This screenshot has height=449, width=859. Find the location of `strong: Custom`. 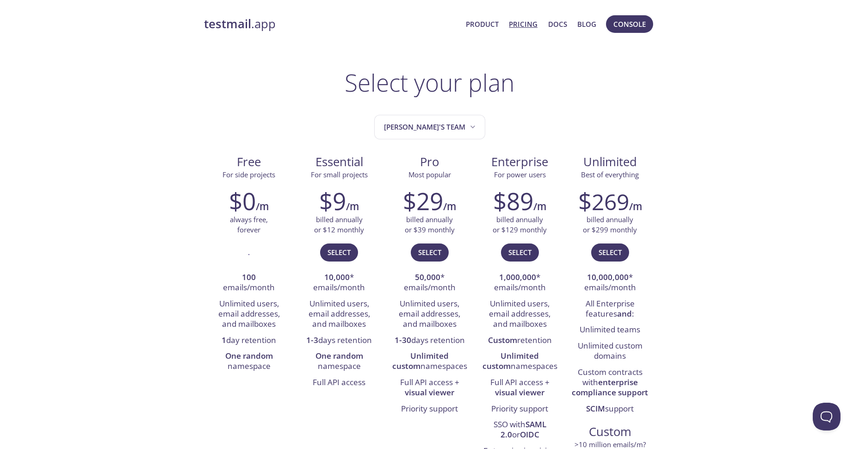

strong: Custom is located at coordinates (502, 339).